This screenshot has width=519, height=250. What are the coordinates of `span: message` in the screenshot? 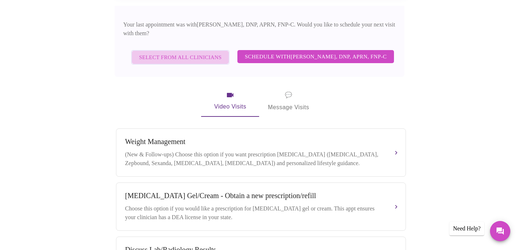 It's located at (289, 95).